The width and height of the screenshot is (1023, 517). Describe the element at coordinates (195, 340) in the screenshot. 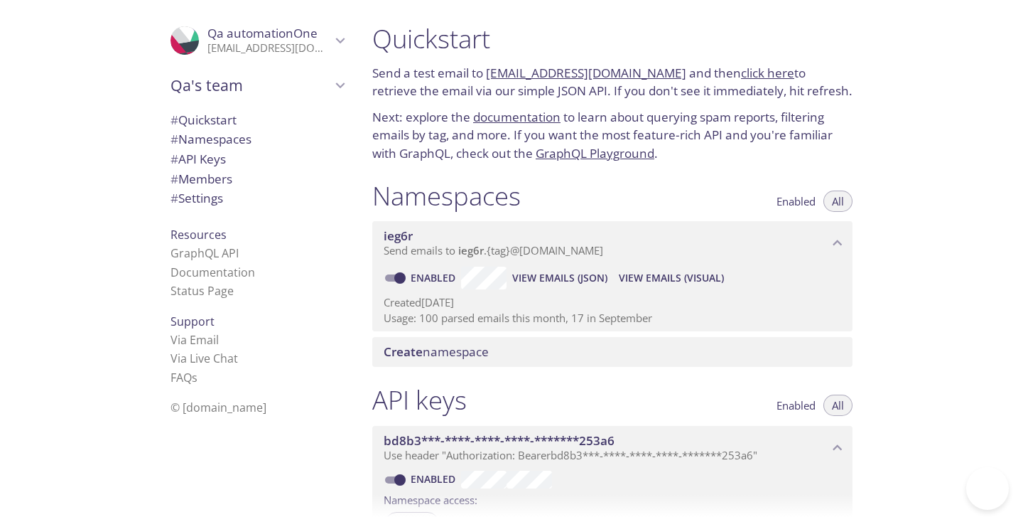

I see `a: Via Email` at that location.